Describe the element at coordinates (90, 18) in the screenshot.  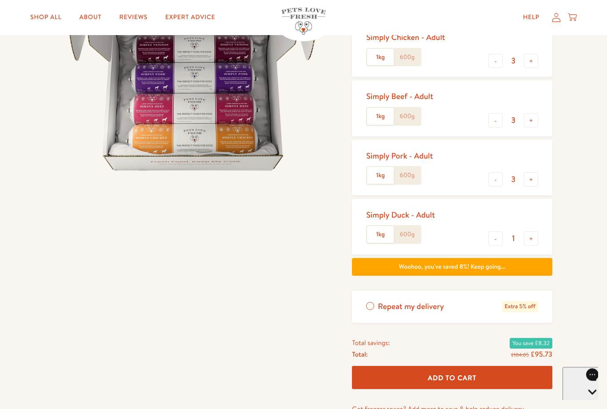
I see `a: About` at that location.